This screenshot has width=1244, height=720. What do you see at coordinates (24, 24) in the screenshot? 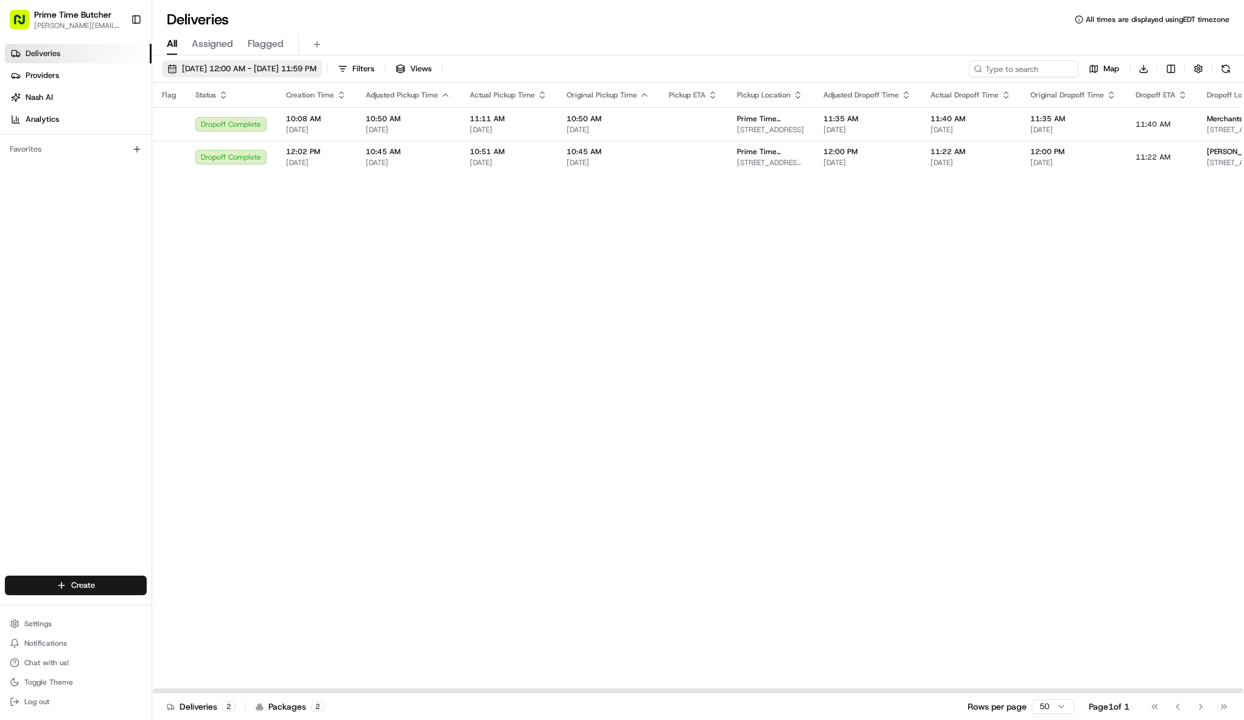
I see `img: Nash` at bounding box center [24, 24].